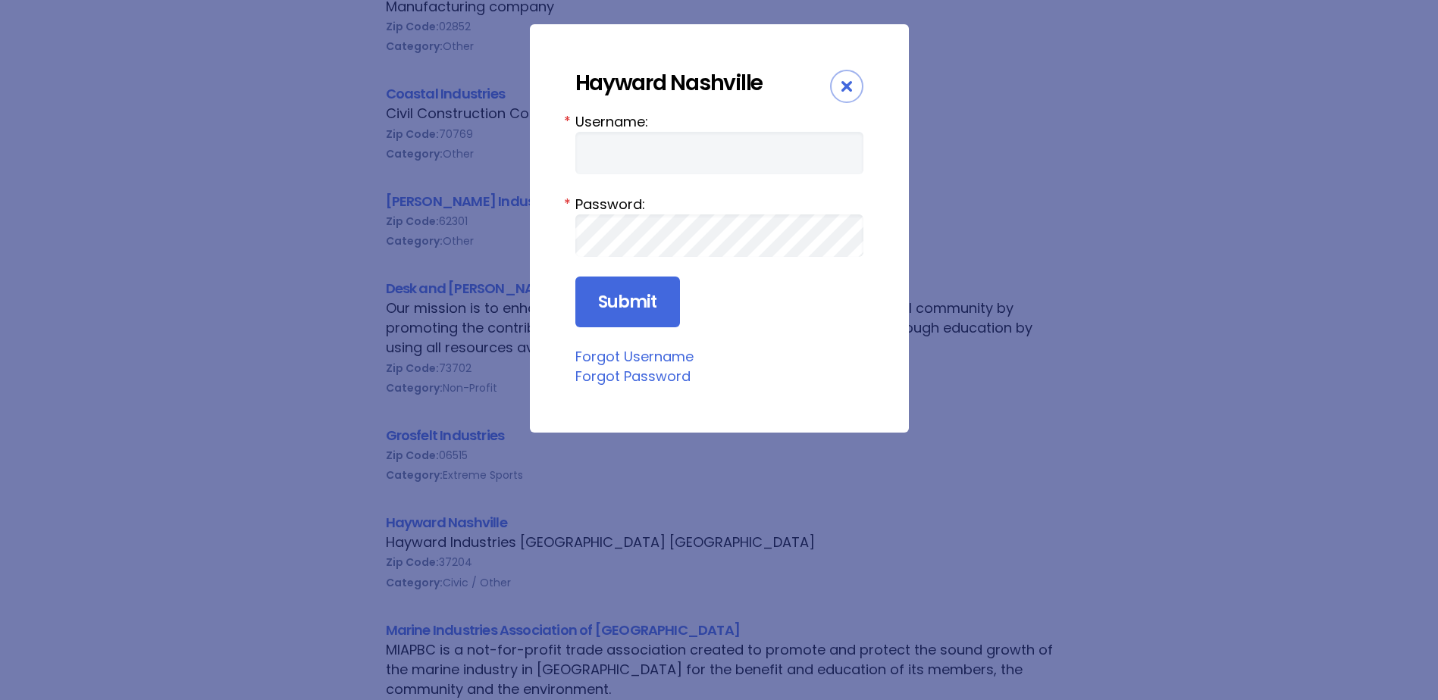  What do you see at coordinates (634, 356) in the screenshot?
I see `a: Forgot Username` at bounding box center [634, 356].